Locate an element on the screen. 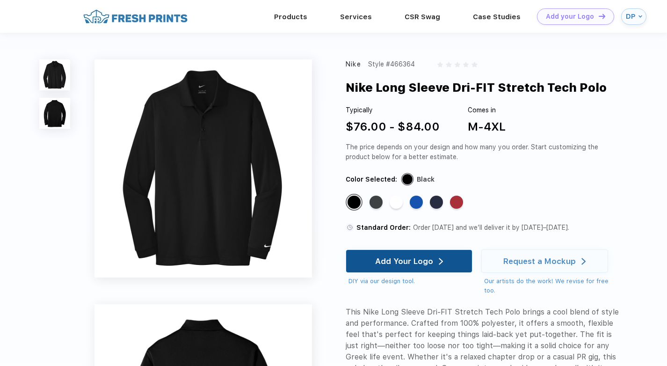 The height and width of the screenshot is (366, 667). div: Nike is located at coordinates (353, 64).